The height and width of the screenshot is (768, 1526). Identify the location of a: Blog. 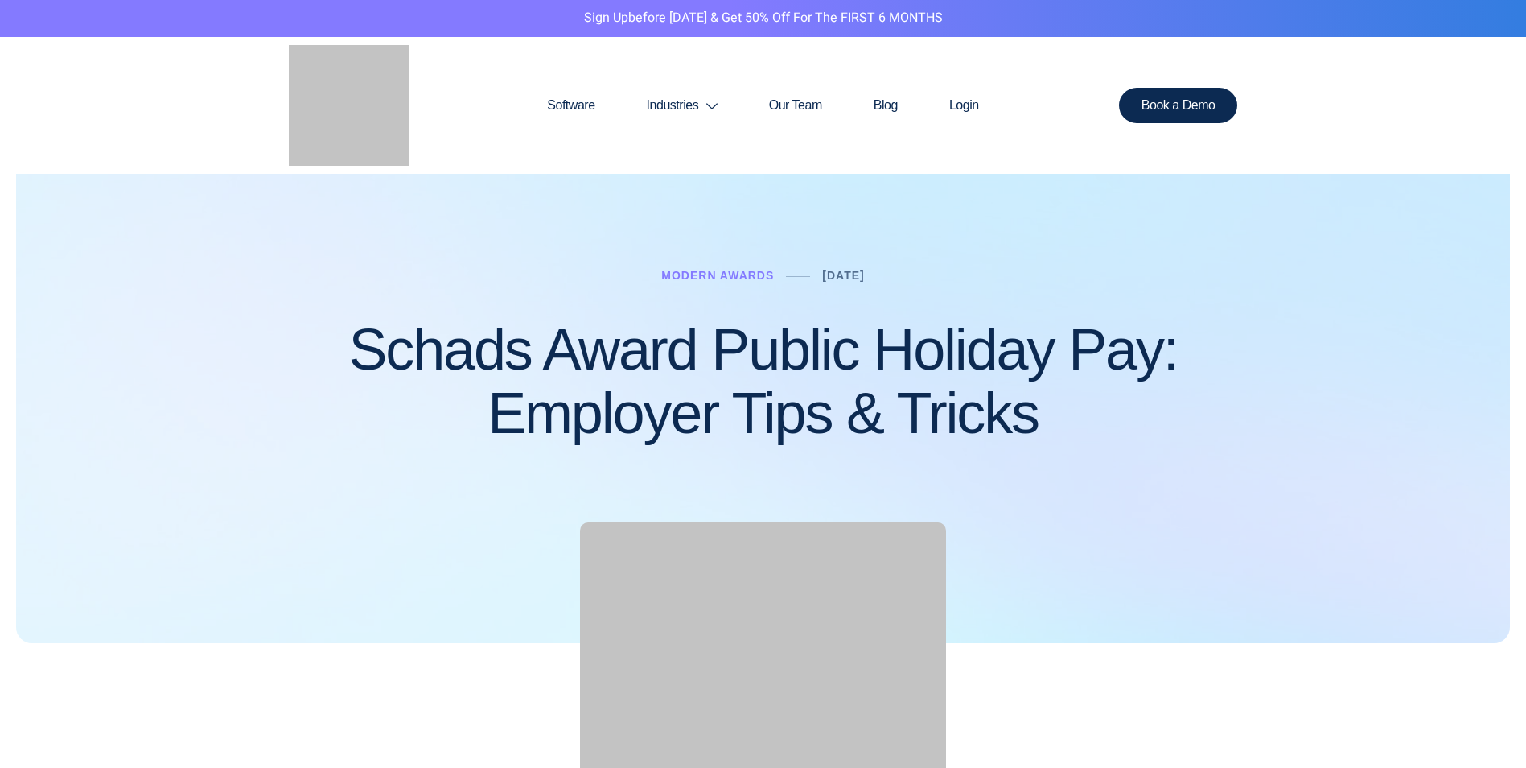
(886, 105).